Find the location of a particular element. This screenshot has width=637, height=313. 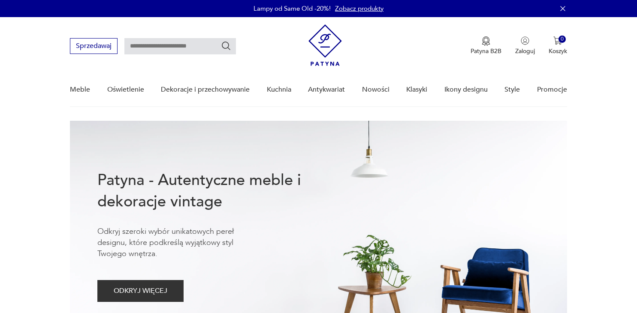

h1: Patyna - Autentyczne meble i dekoracje vintage is located at coordinates (213, 191).